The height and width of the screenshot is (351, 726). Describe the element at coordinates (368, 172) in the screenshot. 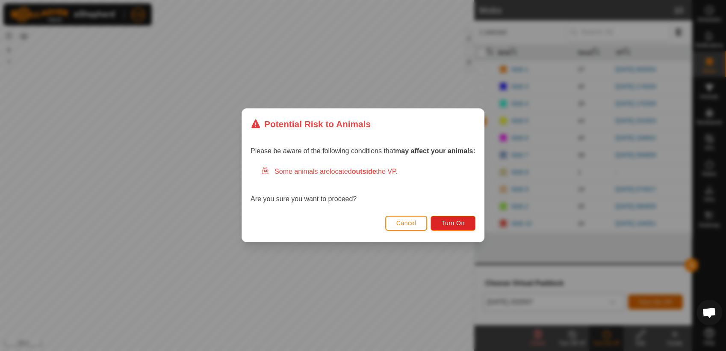

I see `div: Some animals are` at that location.